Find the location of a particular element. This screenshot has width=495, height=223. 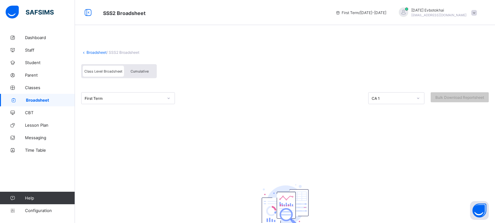

span: Messaging is located at coordinates (50, 137).